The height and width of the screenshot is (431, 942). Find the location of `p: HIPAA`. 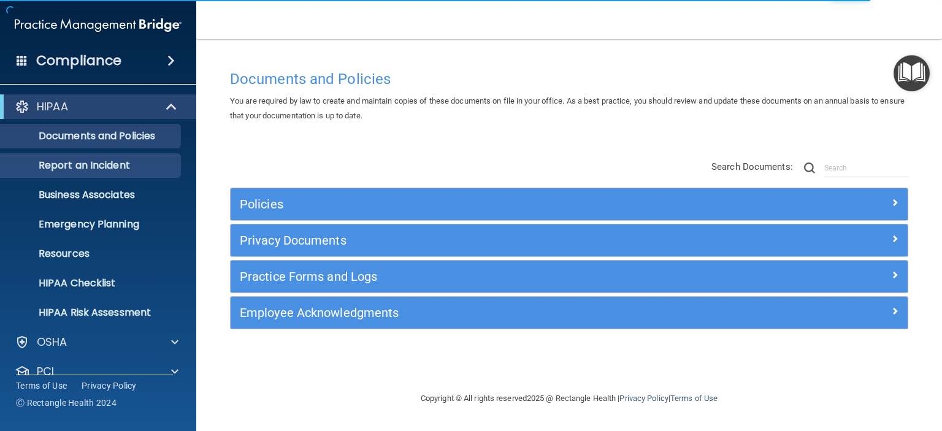

p: HIPAA is located at coordinates (52, 107).